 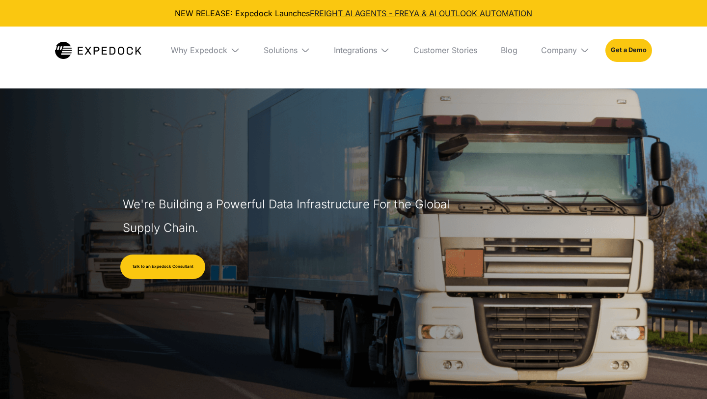 What do you see at coordinates (355, 50) in the screenshot?
I see `div: Integrations` at bounding box center [355, 50].